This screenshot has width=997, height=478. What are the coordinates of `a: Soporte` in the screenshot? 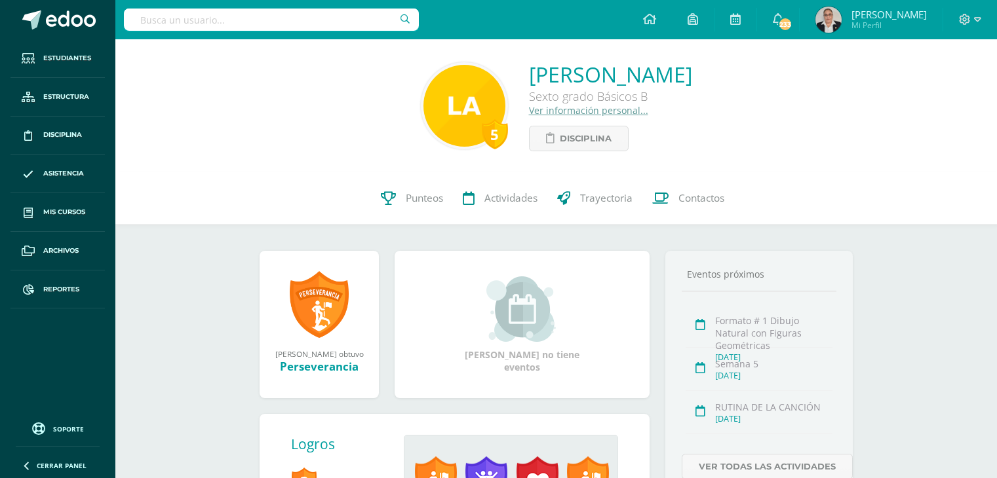 It's located at (58, 428).